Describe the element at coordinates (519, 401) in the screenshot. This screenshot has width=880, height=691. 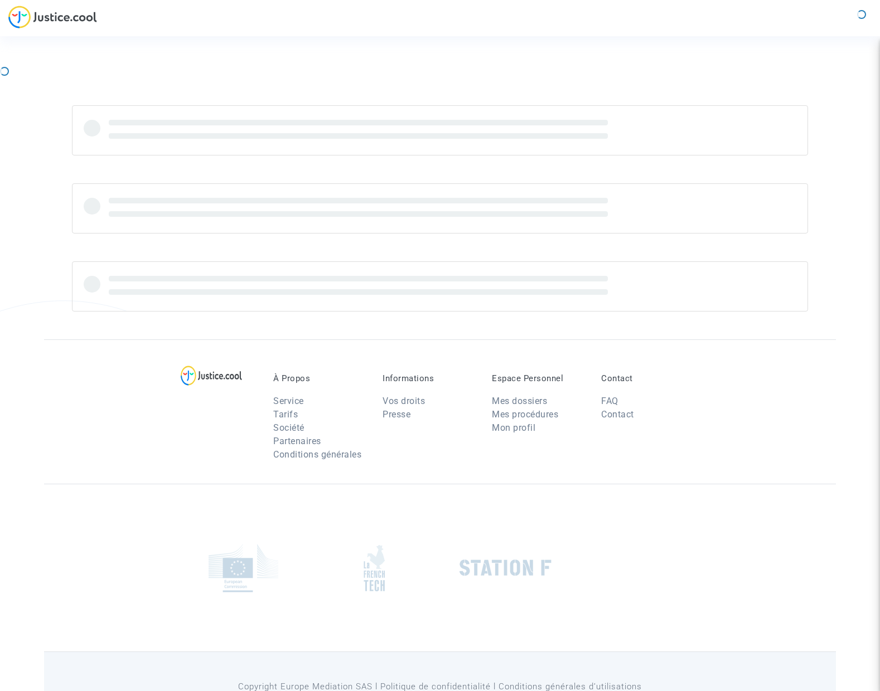
I see `a: Mes dossiers` at that location.